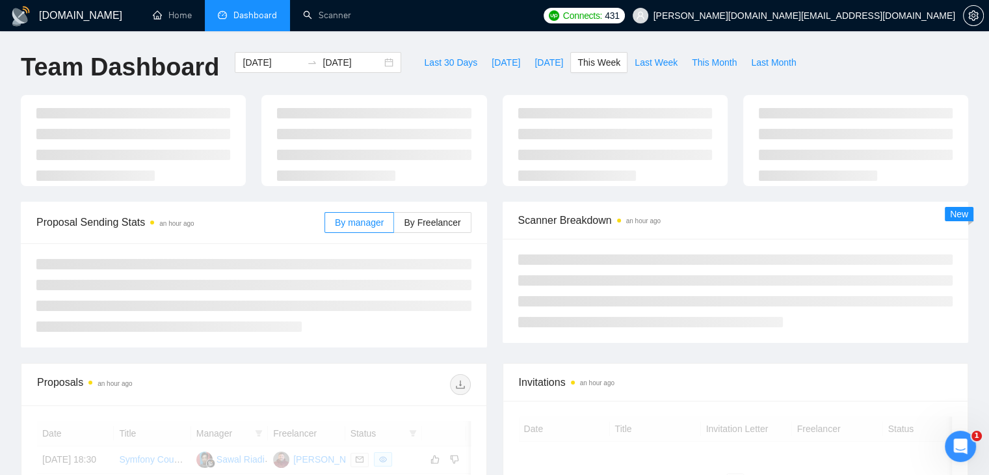 The image size is (989, 475). What do you see at coordinates (21, 16) in the screenshot?
I see `img: logo` at bounding box center [21, 16].